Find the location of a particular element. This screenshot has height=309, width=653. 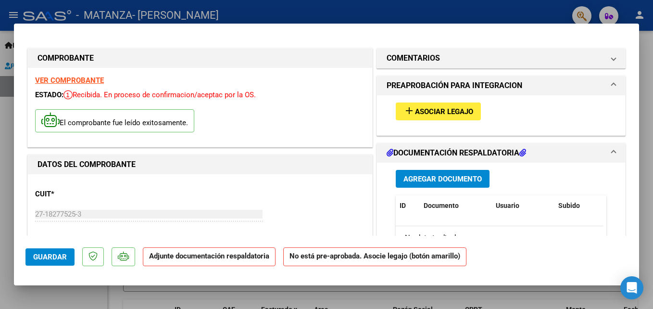

a: VER COMPROBANTE is located at coordinates (69, 80).